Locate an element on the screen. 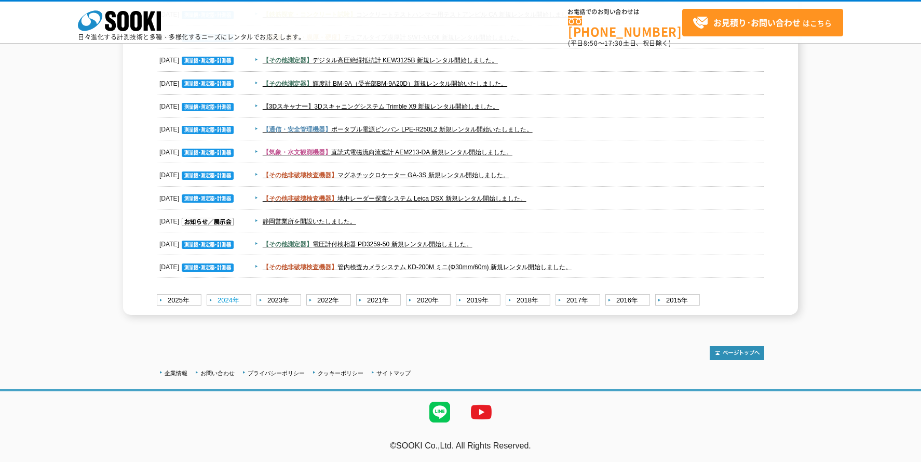  span: (平日 ～ 土日、祝日除く) is located at coordinates (619, 43).